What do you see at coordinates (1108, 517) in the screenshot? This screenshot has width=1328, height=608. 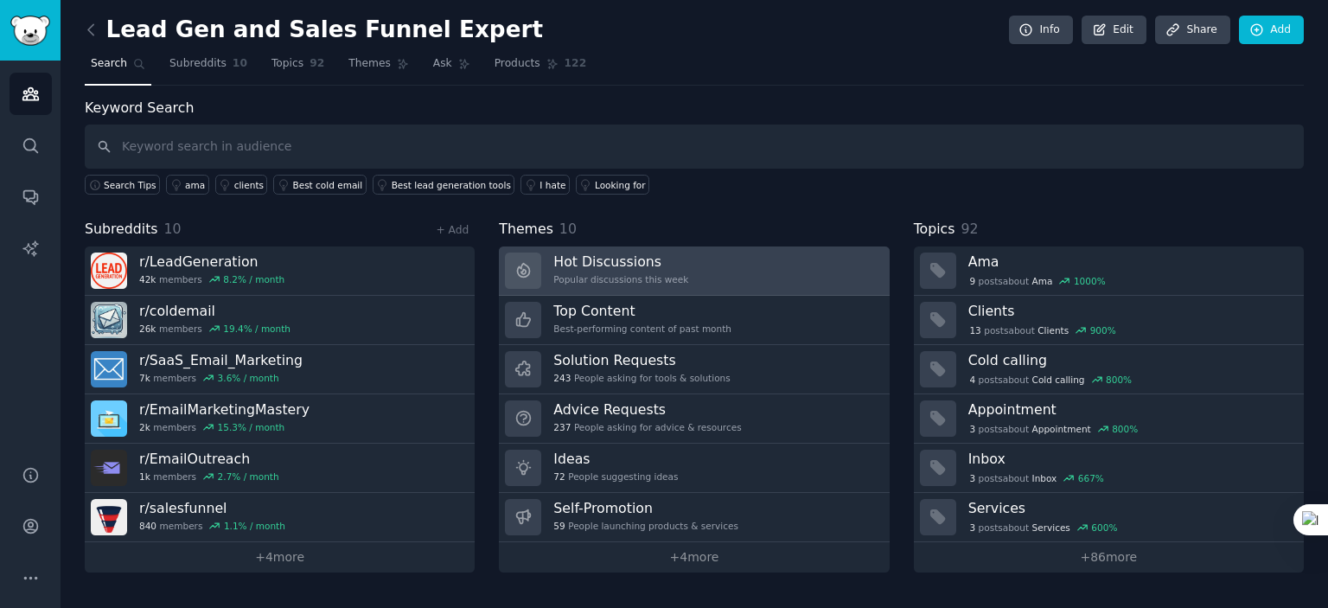 I see `a: Services3postsaboutServices600%` at bounding box center [1108, 517].